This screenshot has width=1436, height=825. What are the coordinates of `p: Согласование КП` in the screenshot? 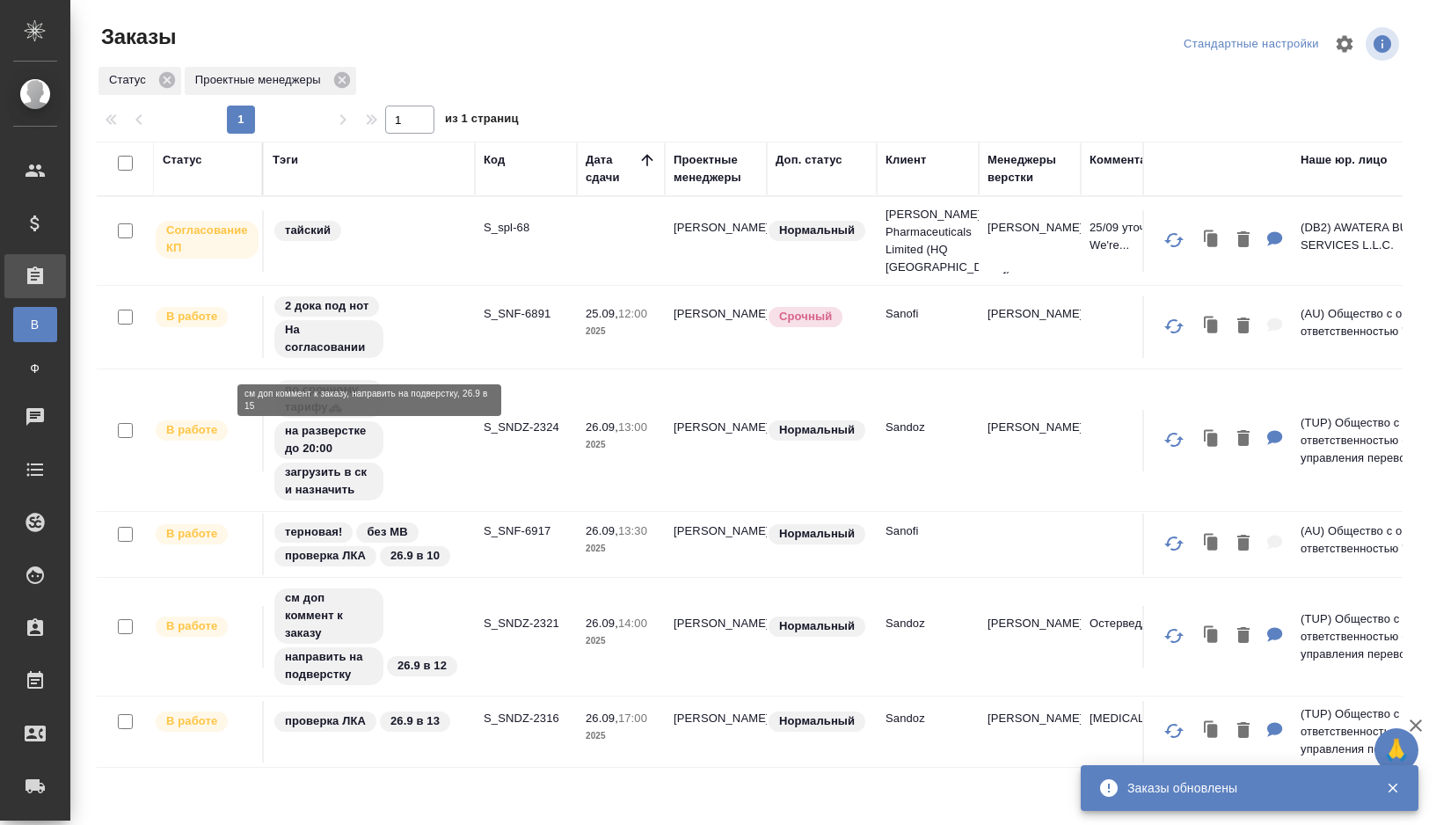 It's located at (207, 239).